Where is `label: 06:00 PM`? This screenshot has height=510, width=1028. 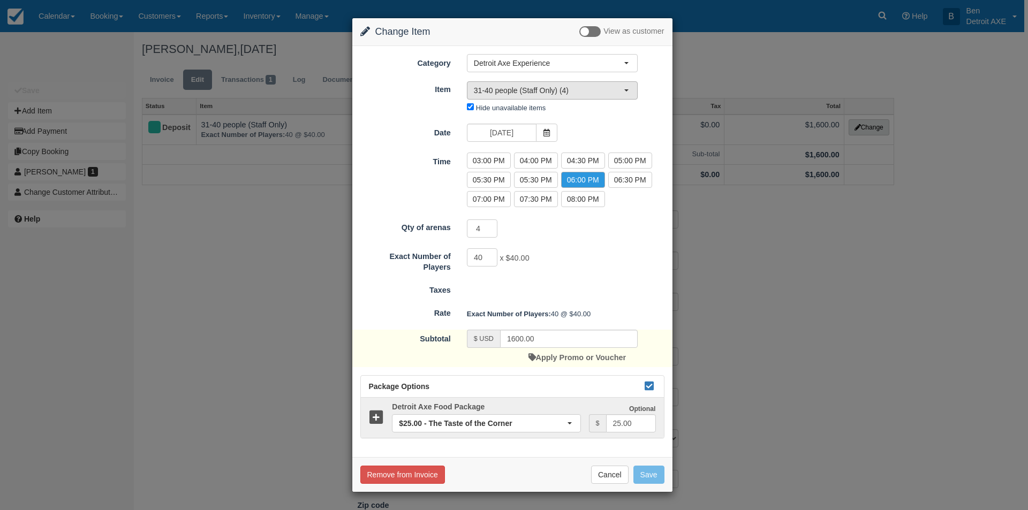 label: 06:00 PM is located at coordinates (583, 180).